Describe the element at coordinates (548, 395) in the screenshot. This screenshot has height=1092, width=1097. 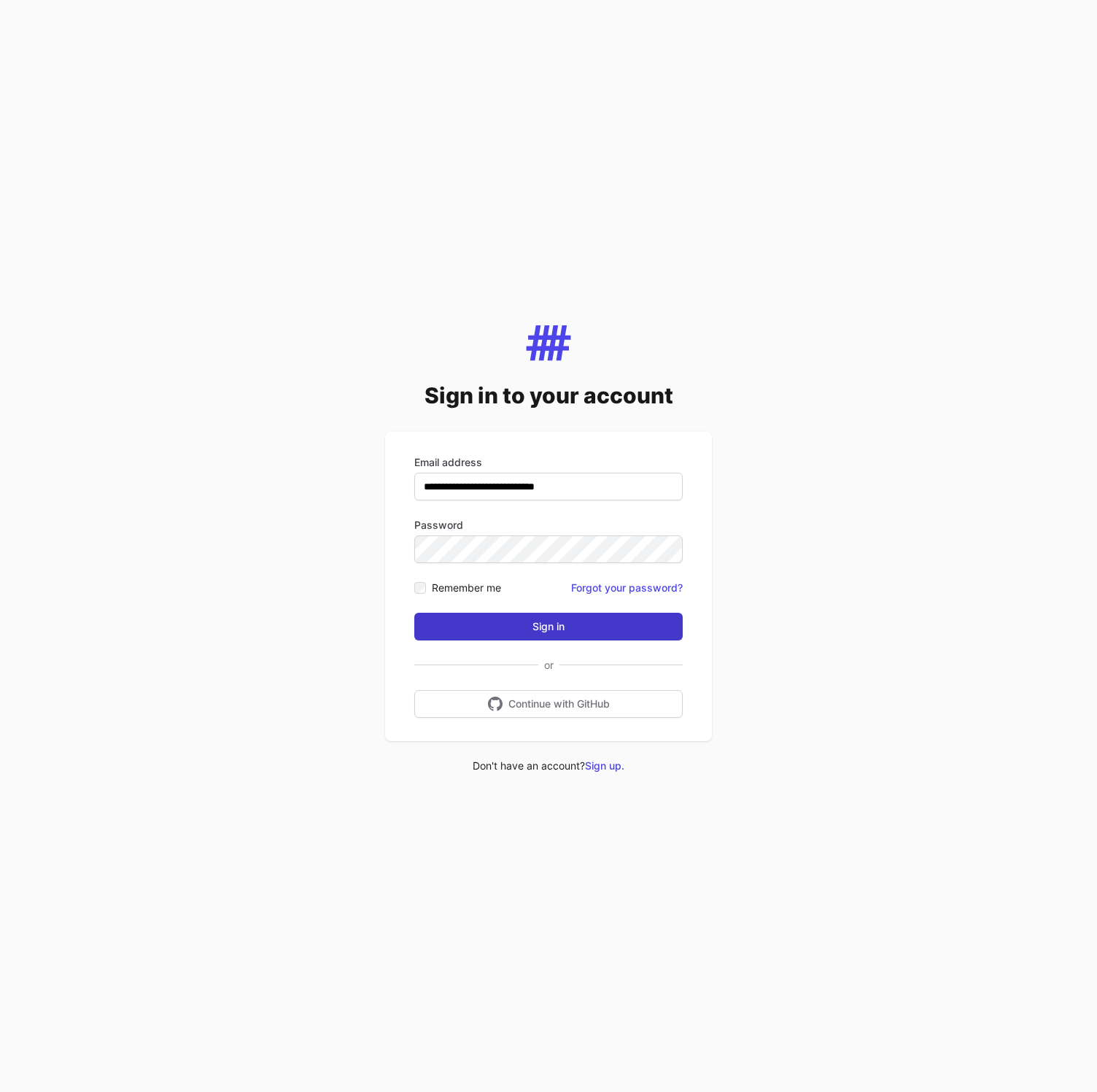
I see `h2: Sign in to your account` at that location.